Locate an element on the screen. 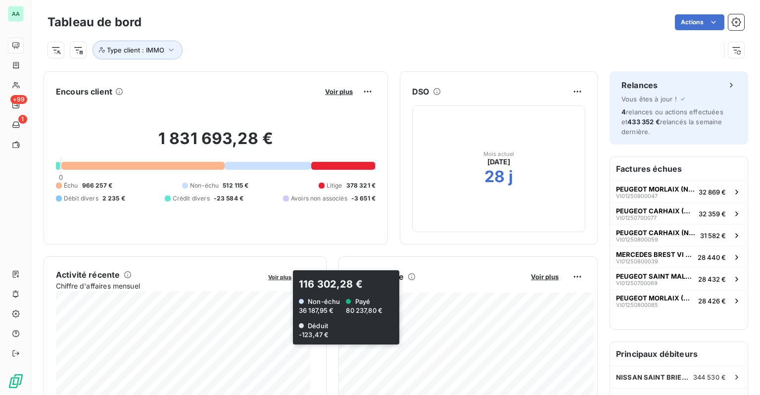 This screenshot has width=760, height=395. h6: Encours client is located at coordinates (84, 91).